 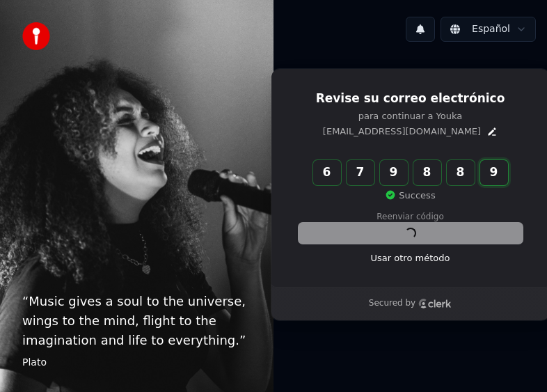 What do you see at coordinates (411, 116) in the screenshot?
I see `p: para continuar a Youka` at bounding box center [411, 116].